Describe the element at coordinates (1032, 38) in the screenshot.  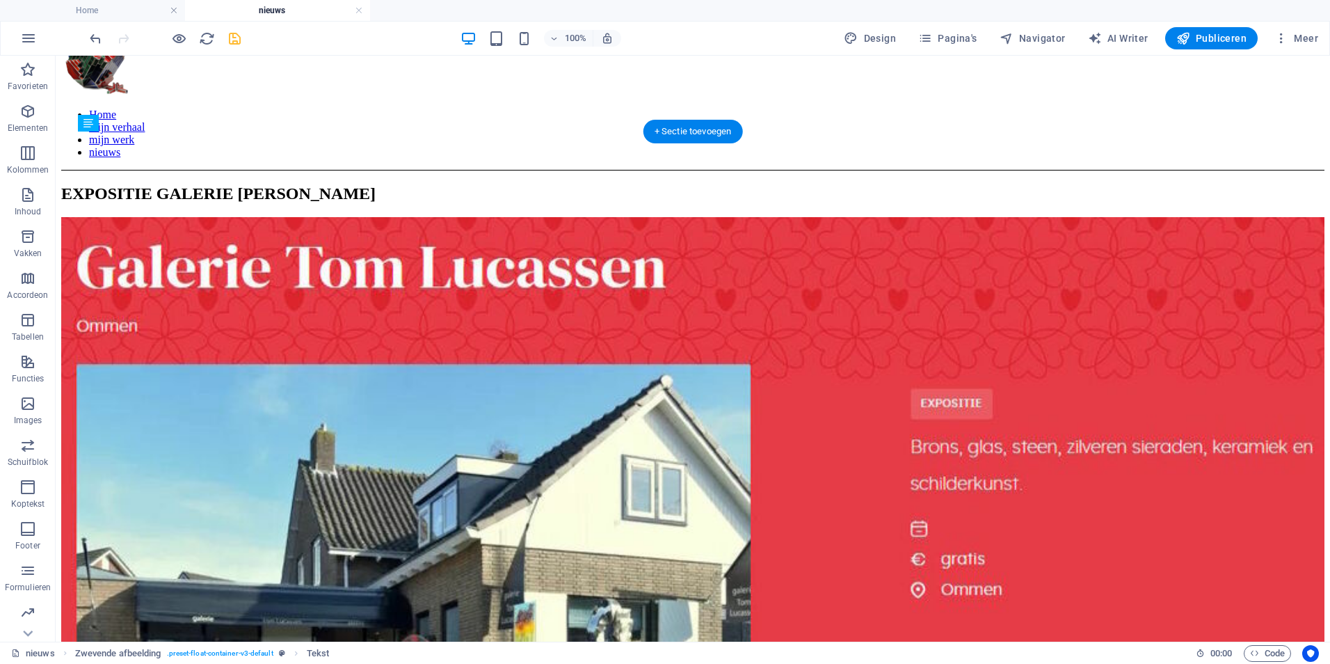
I see `span: Navigator` at that location.